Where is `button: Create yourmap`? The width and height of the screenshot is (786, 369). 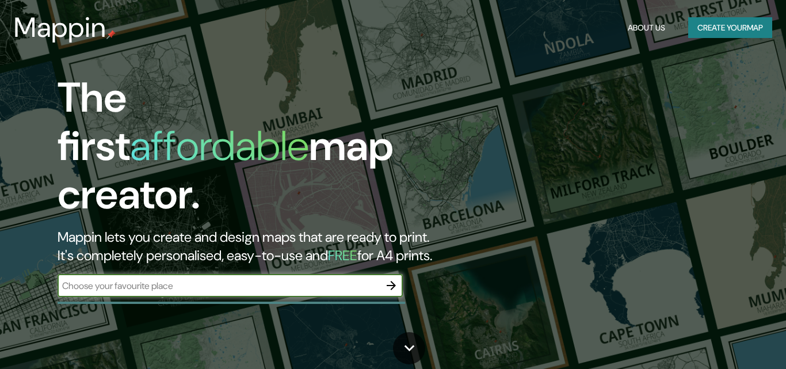
button: Create yourmap is located at coordinates (730, 28).